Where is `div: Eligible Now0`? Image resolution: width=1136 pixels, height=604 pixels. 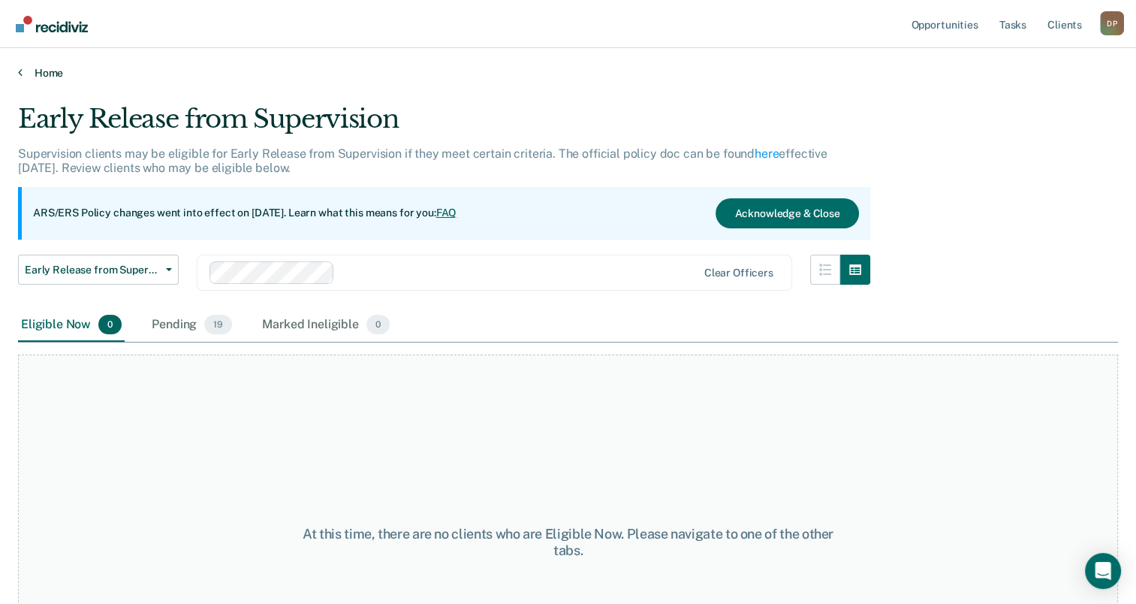 div: Eligible Now0 is located at coordinates (71, 325).